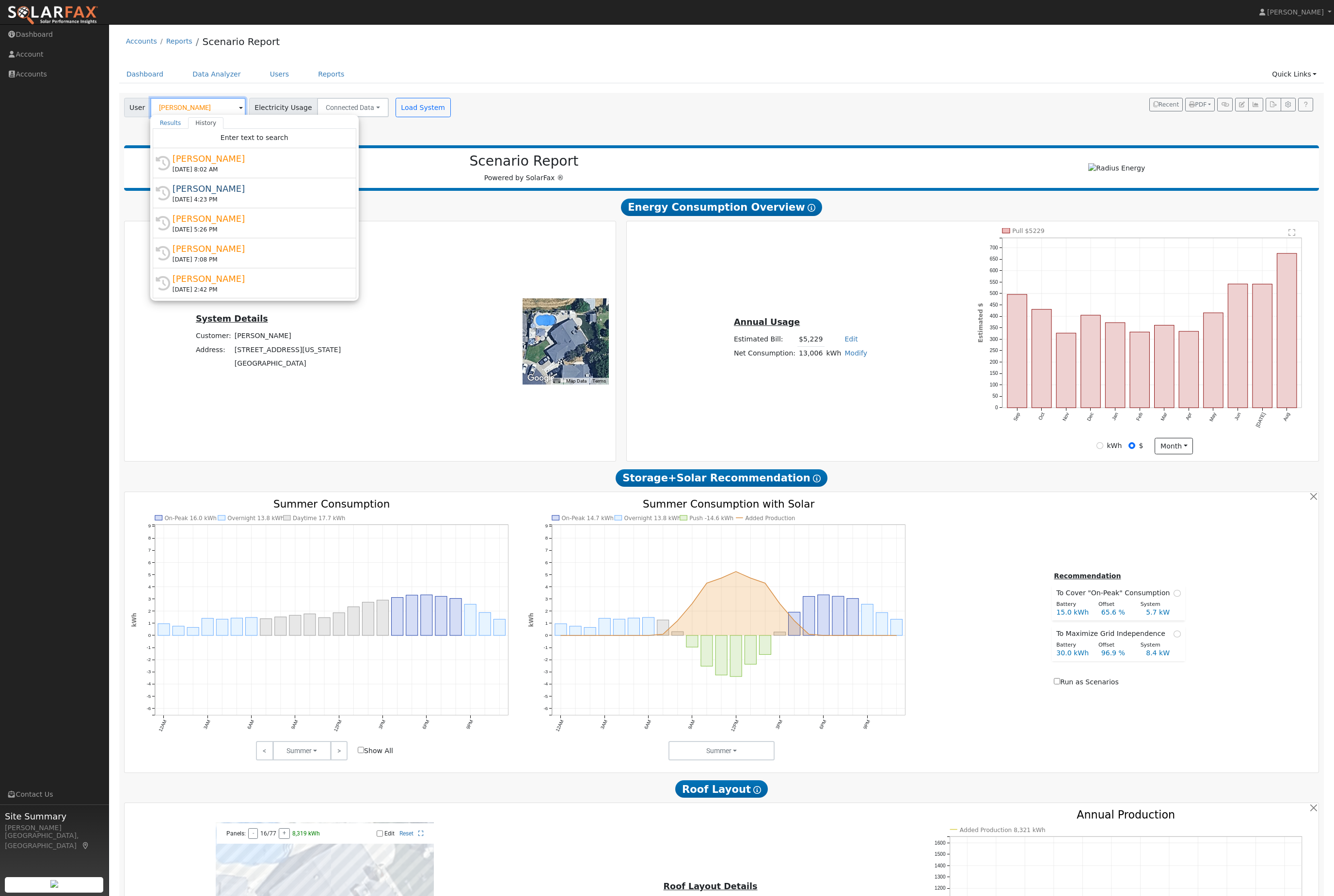  Describe the element at coordinates (576, 381) in the screenshot. I see `button: Map Data` at that location.